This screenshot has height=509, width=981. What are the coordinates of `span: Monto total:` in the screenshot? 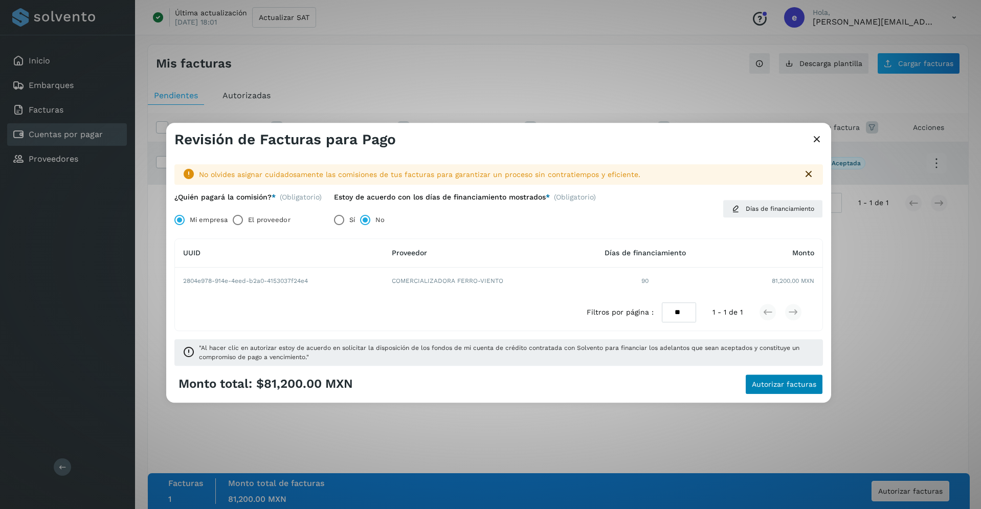 It's located at (215, 384).